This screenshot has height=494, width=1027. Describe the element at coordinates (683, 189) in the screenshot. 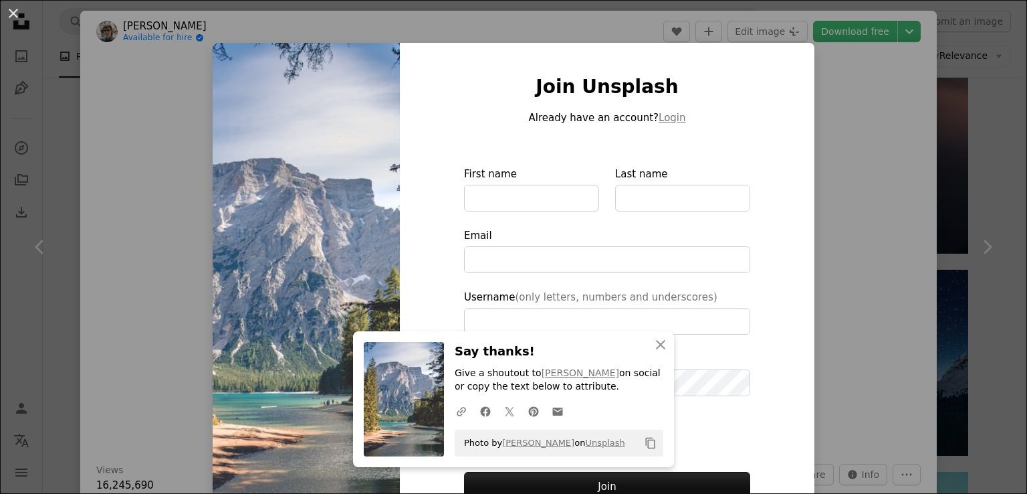

I see `label: Last name` at that location.